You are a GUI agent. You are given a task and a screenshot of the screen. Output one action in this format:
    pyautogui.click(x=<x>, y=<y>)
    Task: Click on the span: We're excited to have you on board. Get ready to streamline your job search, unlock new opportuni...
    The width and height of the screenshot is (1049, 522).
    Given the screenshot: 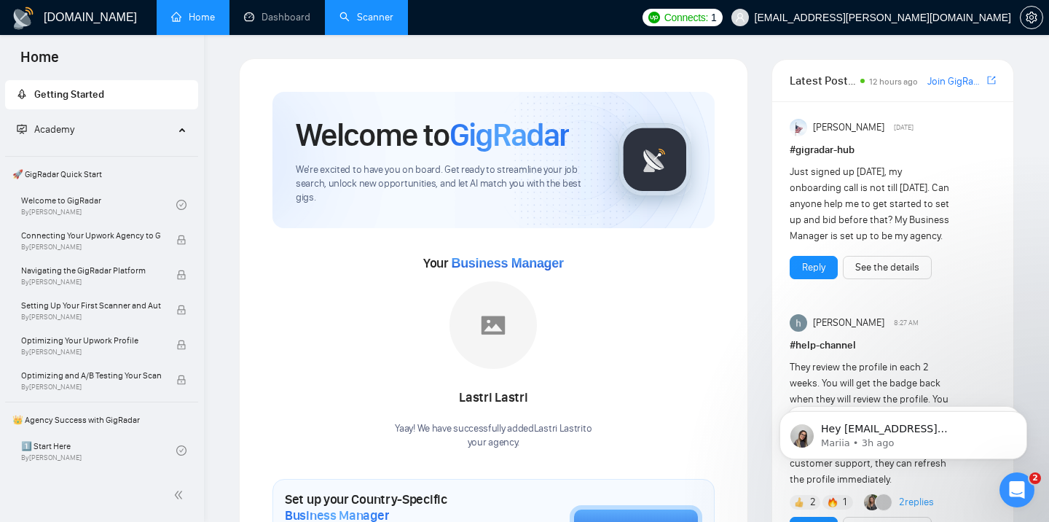 What is the action you would take?
    pyautogui.click(x=445, y=184)
    